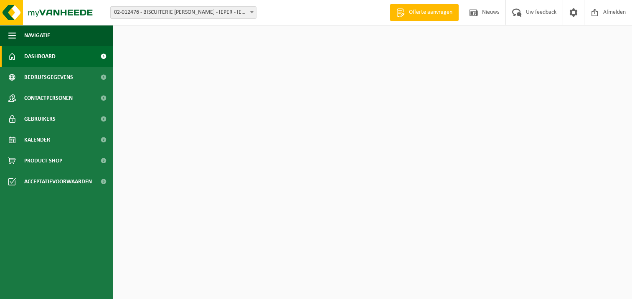 This screenshot has height=299, width=632. I want to click on span: 02-012476 - BISCUITERIE JULES DESTROOPER - IEPER - IEPER, so click(183, 13).